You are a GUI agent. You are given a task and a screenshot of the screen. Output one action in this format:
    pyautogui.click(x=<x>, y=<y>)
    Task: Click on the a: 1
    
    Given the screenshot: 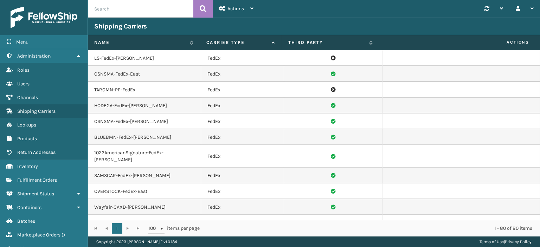 What is the action you would take?
    pyautogui.click(x=117, y=229)
    